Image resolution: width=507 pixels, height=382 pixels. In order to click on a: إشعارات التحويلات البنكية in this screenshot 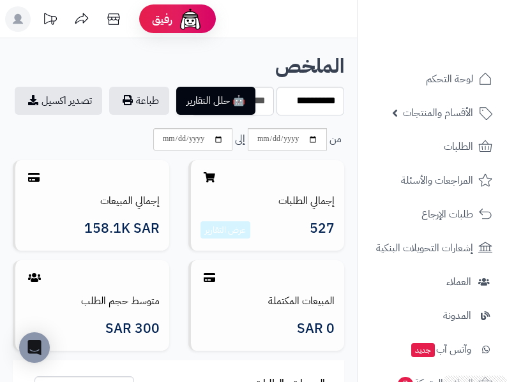, I will do `click(432, 248)`.